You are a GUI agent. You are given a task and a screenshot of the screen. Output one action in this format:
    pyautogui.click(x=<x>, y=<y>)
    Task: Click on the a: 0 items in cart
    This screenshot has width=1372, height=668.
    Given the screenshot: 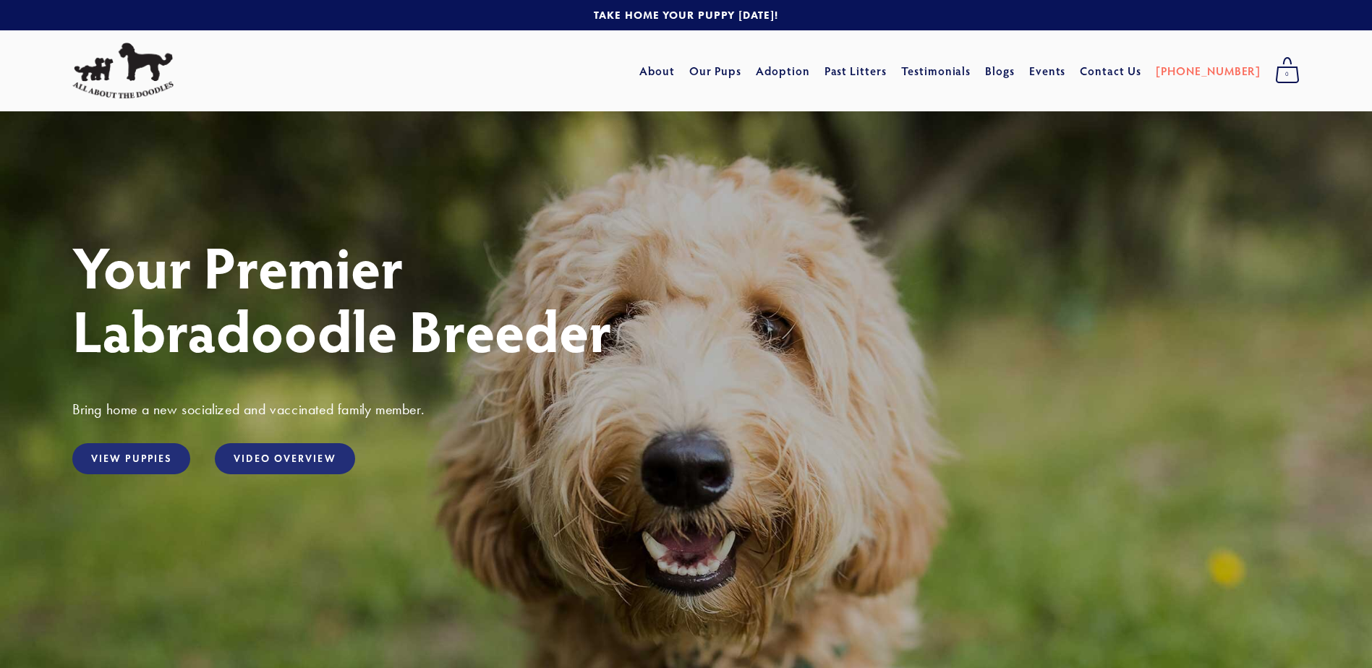 What is the action you would take?
    pyautogui.click(x=1288, y=71)
    